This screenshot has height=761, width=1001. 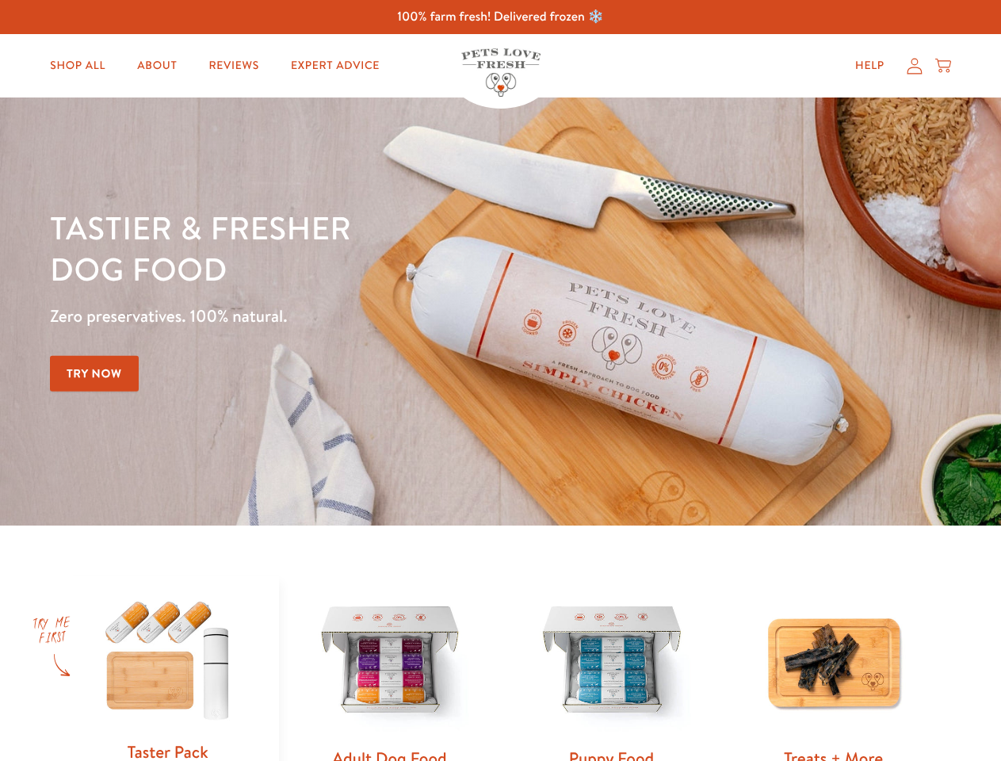 What do you see at coordinates (233, 66) in the screenshot?
I see `a: Reviews` at bounding box center [233, 66].